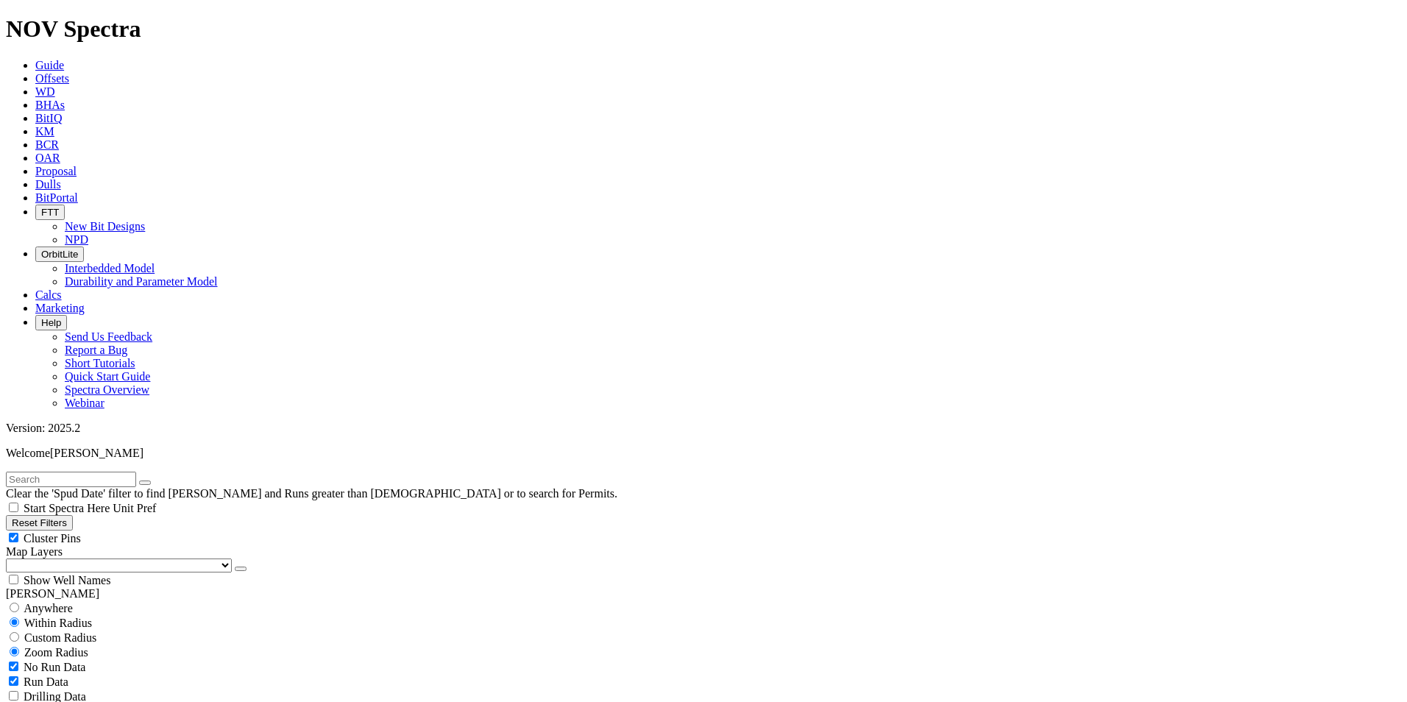  What do you see at coordinates (52, 538) in the screenshot?
I see `span: Cluster Pins` at bounding box center [52, 538].